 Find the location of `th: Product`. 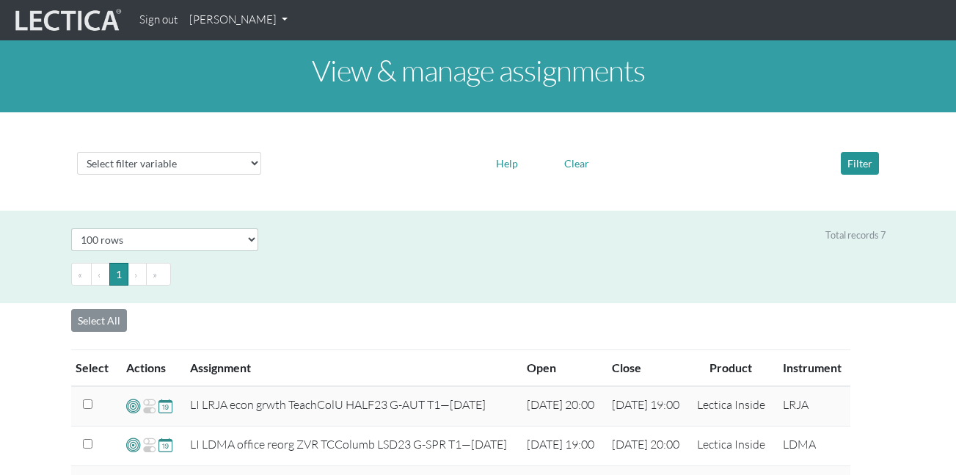

th: Product is located at coordinates (731, 368).